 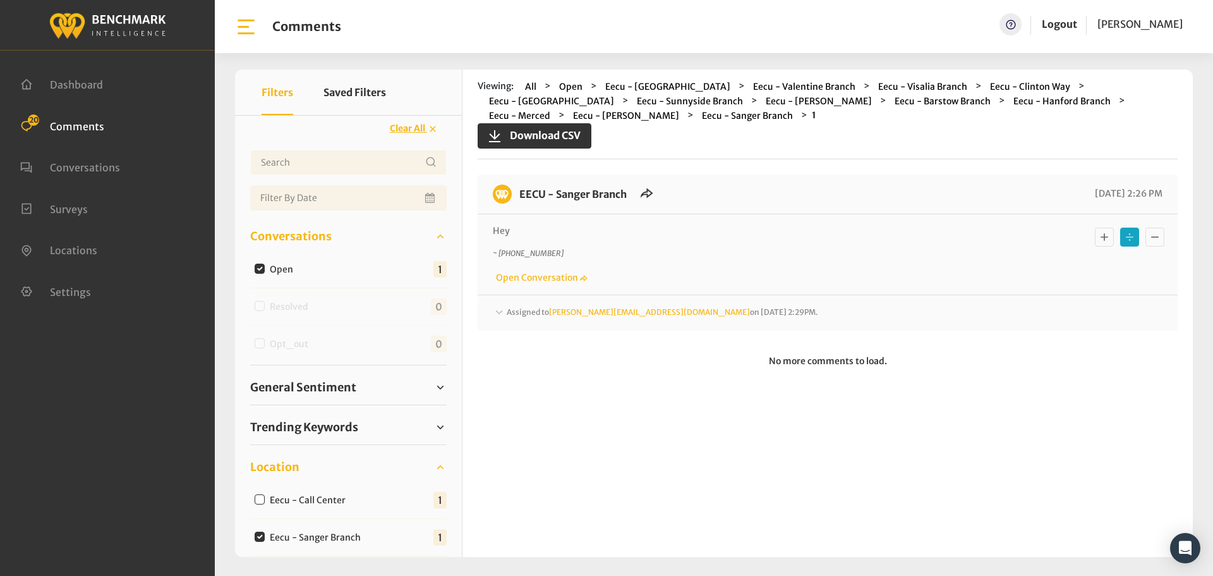 What do you see at coordinates (1059, 24) in the screenshot?
I see `a: Logout` at bounding box center [1059, 24].